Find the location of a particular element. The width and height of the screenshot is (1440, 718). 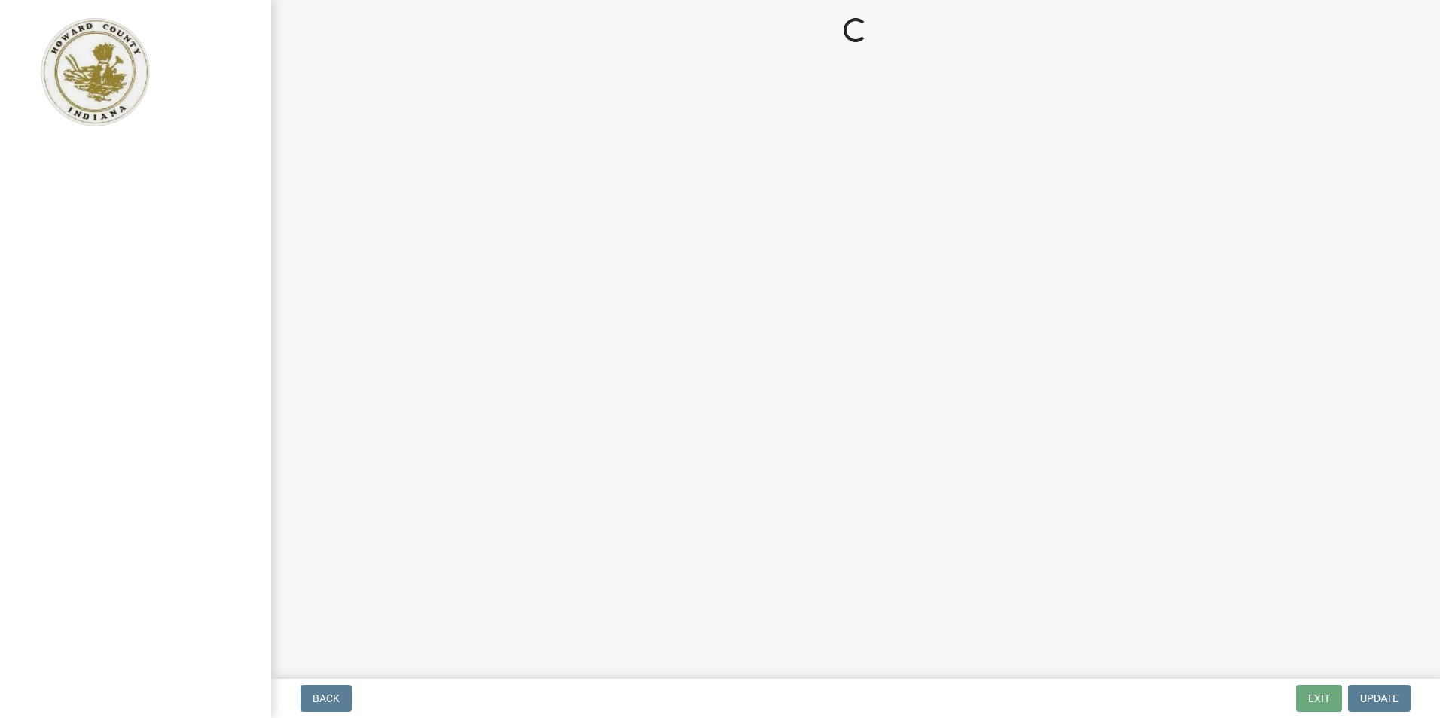

span: Back is located at coordinates (326, 699).